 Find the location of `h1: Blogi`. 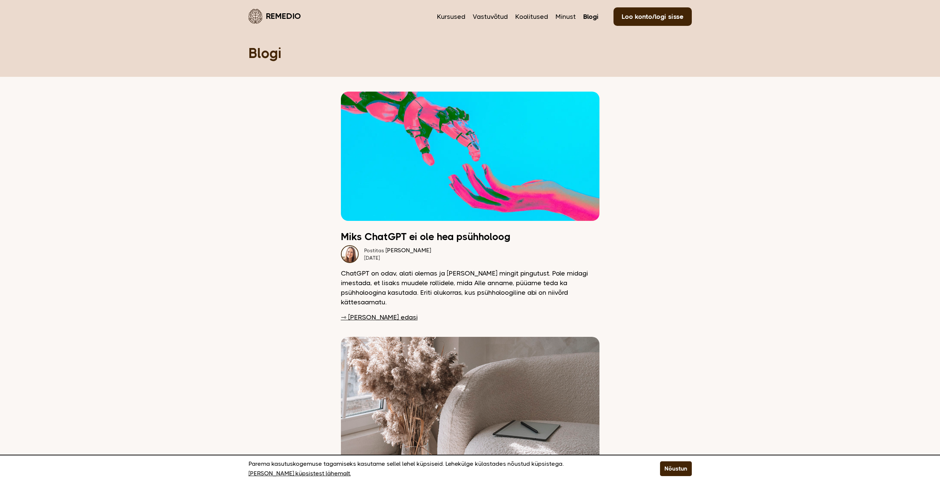

h1: Blogi is located at coordinates (470, 53).